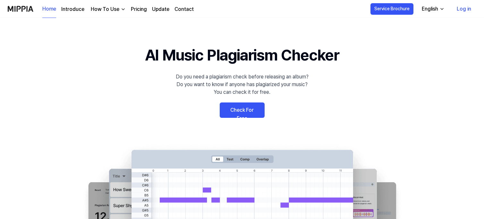 The height and width of the screenshot is (219, 484). I want to click on button: Service Brochure, so click(392, 9).